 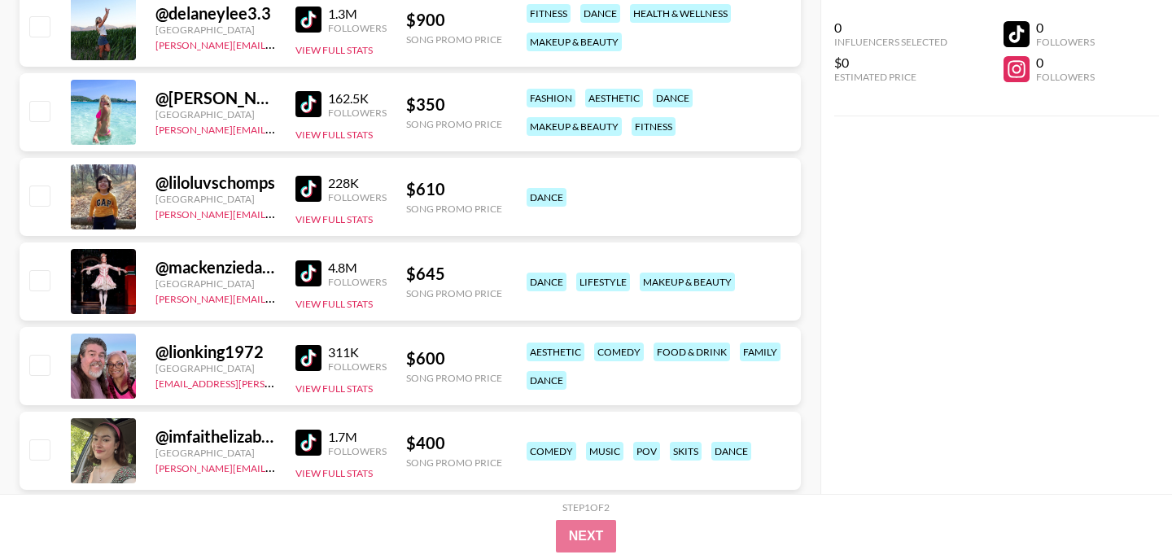 I want to click on div: 162.5K, so click(x=357, y=98).